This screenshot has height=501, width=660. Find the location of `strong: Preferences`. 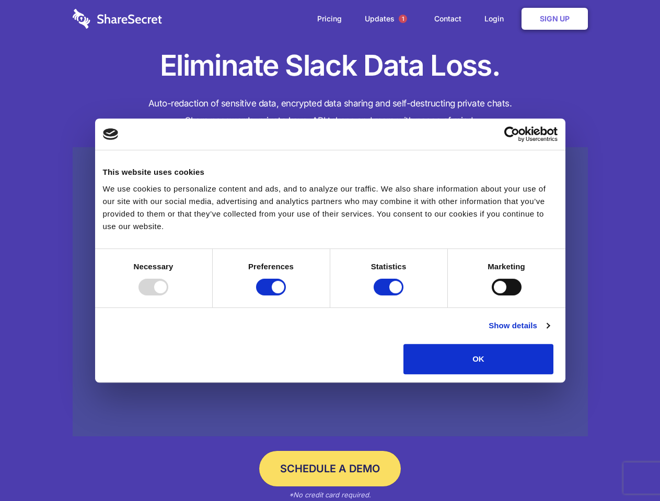

strong: Preferences is located at coordinates (271, 266).